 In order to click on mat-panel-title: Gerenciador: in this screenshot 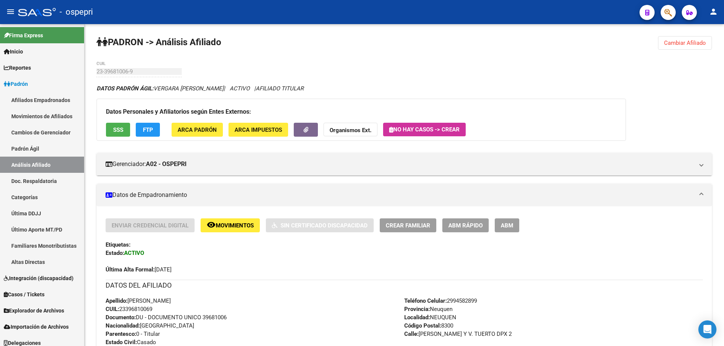, I will do `click(399, 164)`.